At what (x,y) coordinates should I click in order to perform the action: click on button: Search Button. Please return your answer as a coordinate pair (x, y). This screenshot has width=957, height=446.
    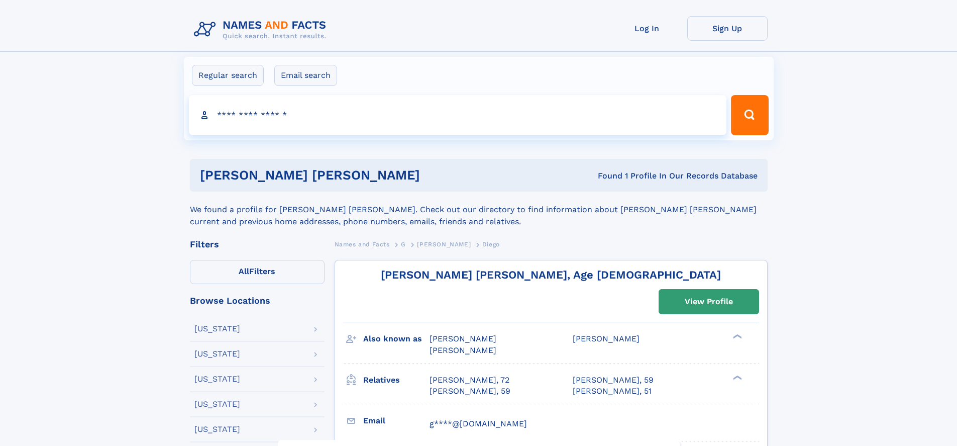
    Looking at the image, I should click on (750, 115).